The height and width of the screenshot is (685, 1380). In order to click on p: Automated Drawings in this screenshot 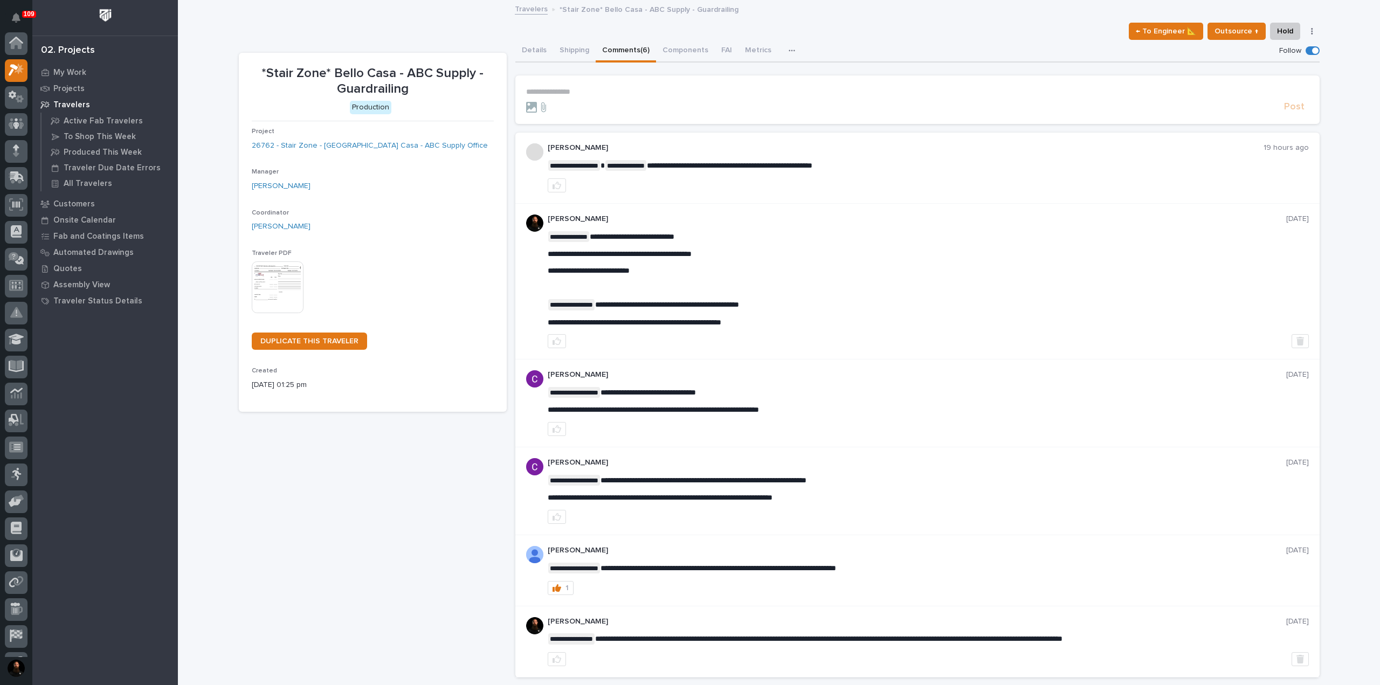, I will do `click(93, 253)`.